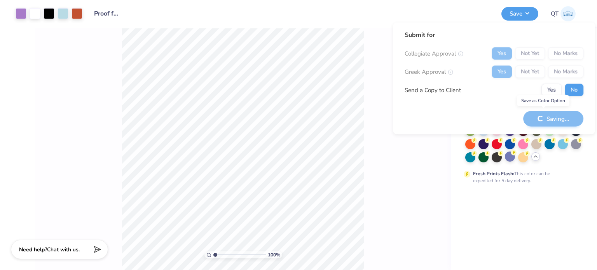 Image resolution: width=597 pixels, height=270 pixels. I want to click on a: QT, so click(563, 14).